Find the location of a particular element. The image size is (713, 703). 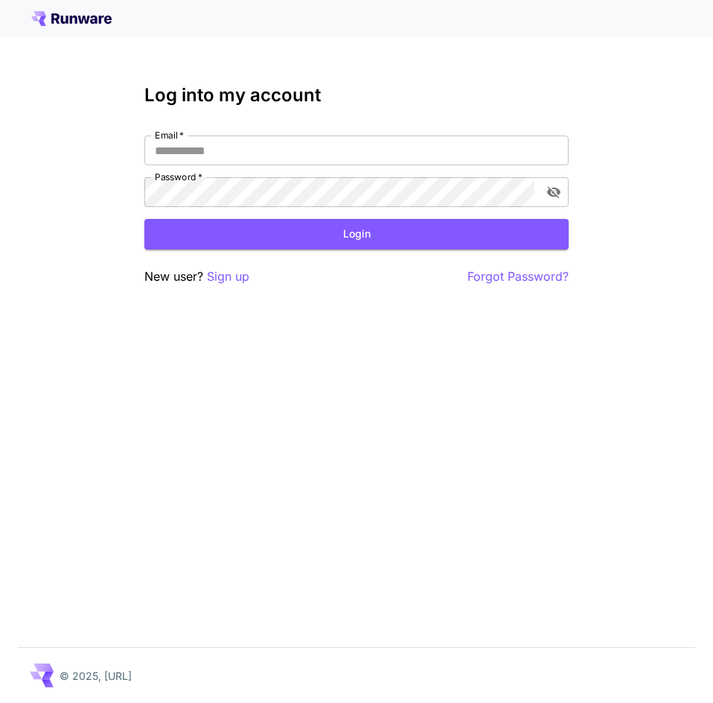

p: New user? is located at coordinates (197, 276).